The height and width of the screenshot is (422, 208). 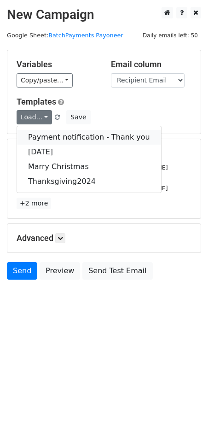 I want to click on a: Load..., so click(x=34, y=117).